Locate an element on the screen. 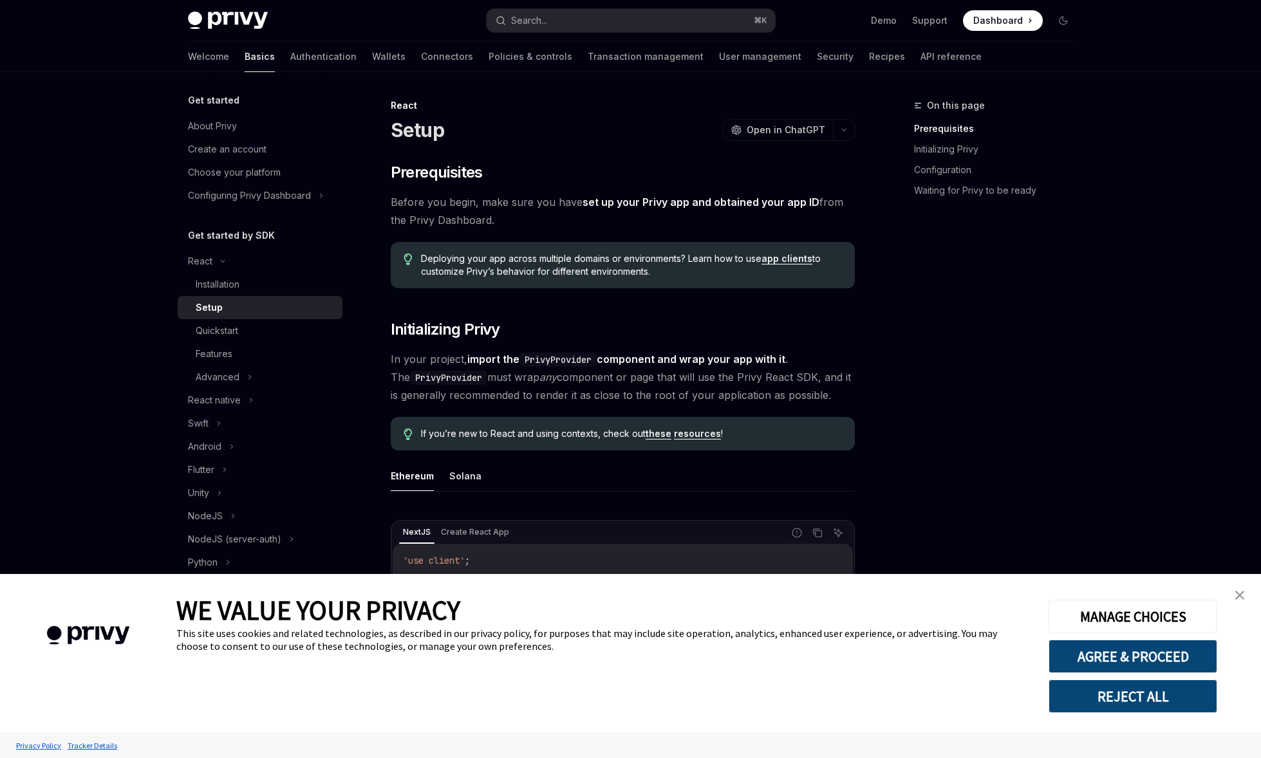 Image resolution: width=1261 pixels, height=758 pixels. button: Report incorrect code is located at coordinates (797, 533).